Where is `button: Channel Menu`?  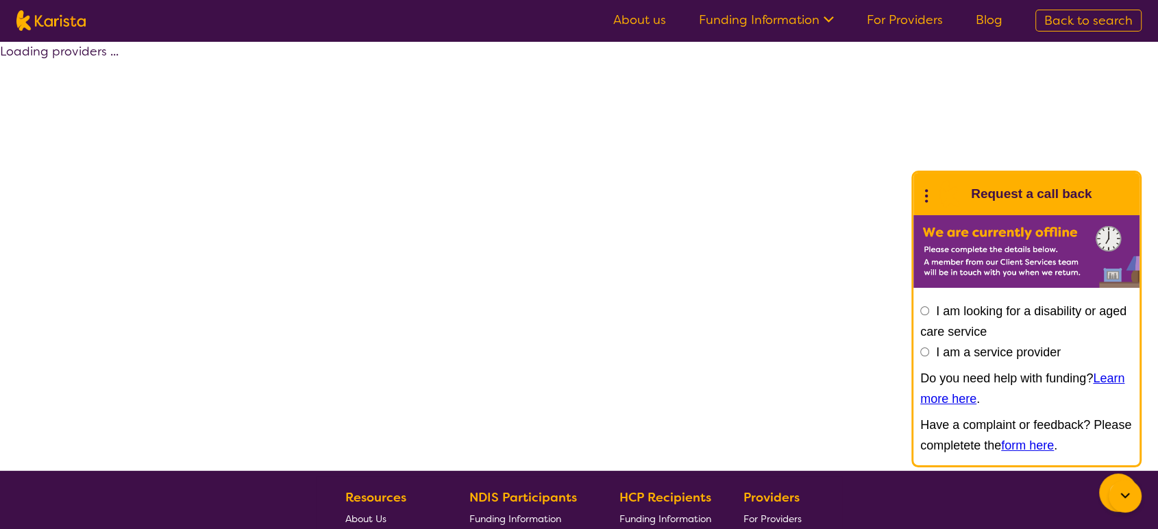 button: Channel Menu is located at coordinates (1119, 493).